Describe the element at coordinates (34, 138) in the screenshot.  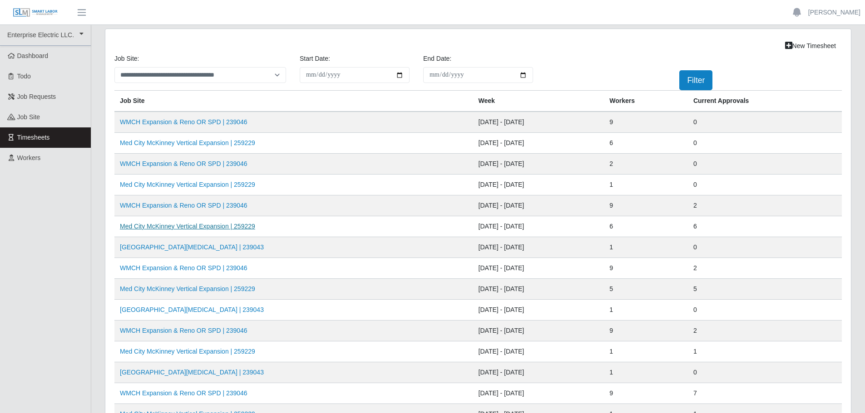
I see `span: Timesheets` at that location.